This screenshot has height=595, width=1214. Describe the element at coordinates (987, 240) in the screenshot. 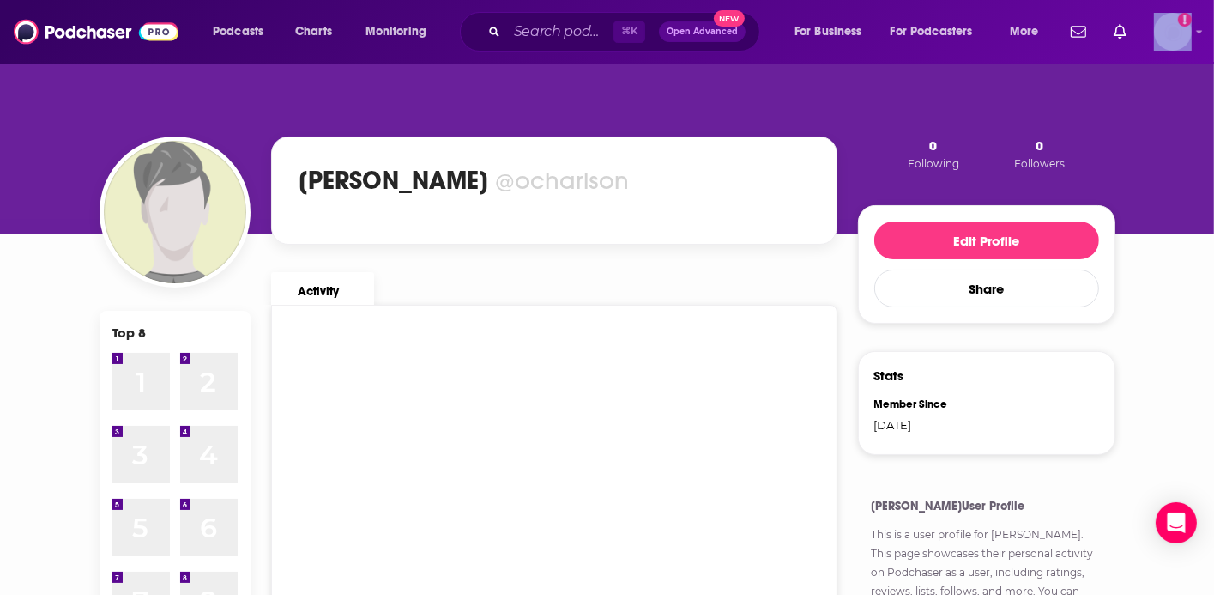

I see `button: Edit Profile` at that location.